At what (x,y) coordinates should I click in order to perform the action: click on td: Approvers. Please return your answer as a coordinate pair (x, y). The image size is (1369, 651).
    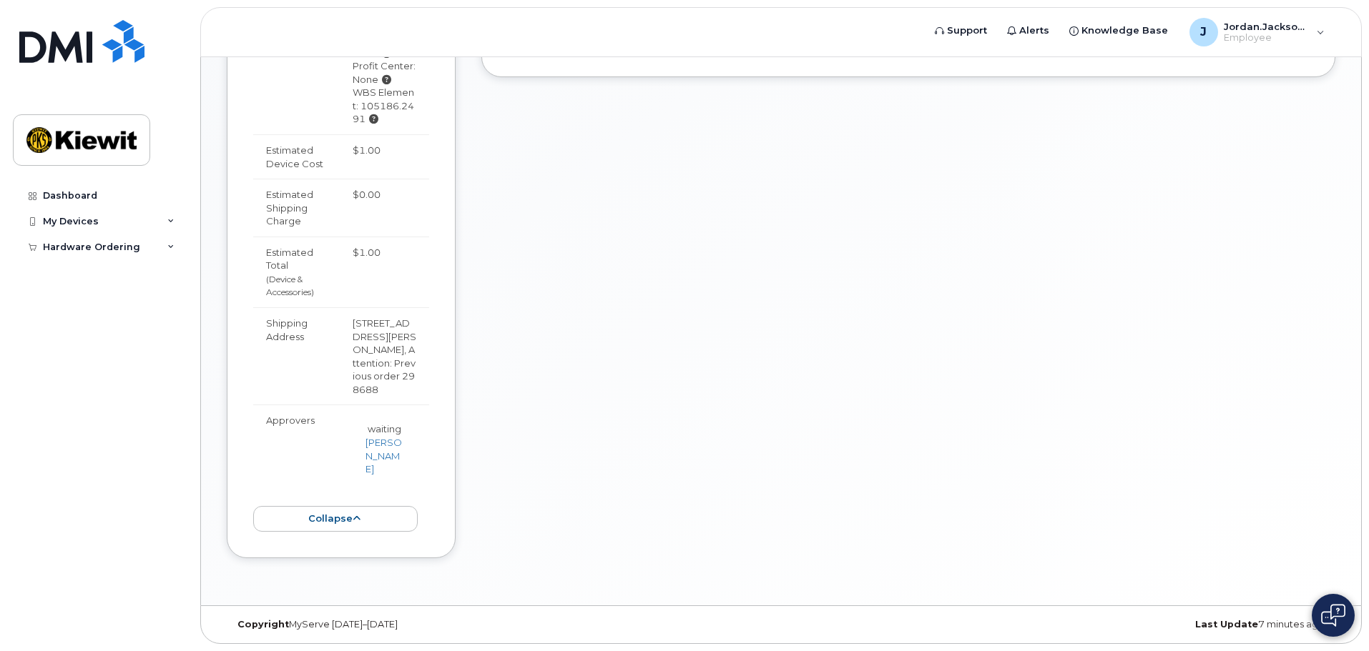
    Looking at the image, I should click on (296, 448).